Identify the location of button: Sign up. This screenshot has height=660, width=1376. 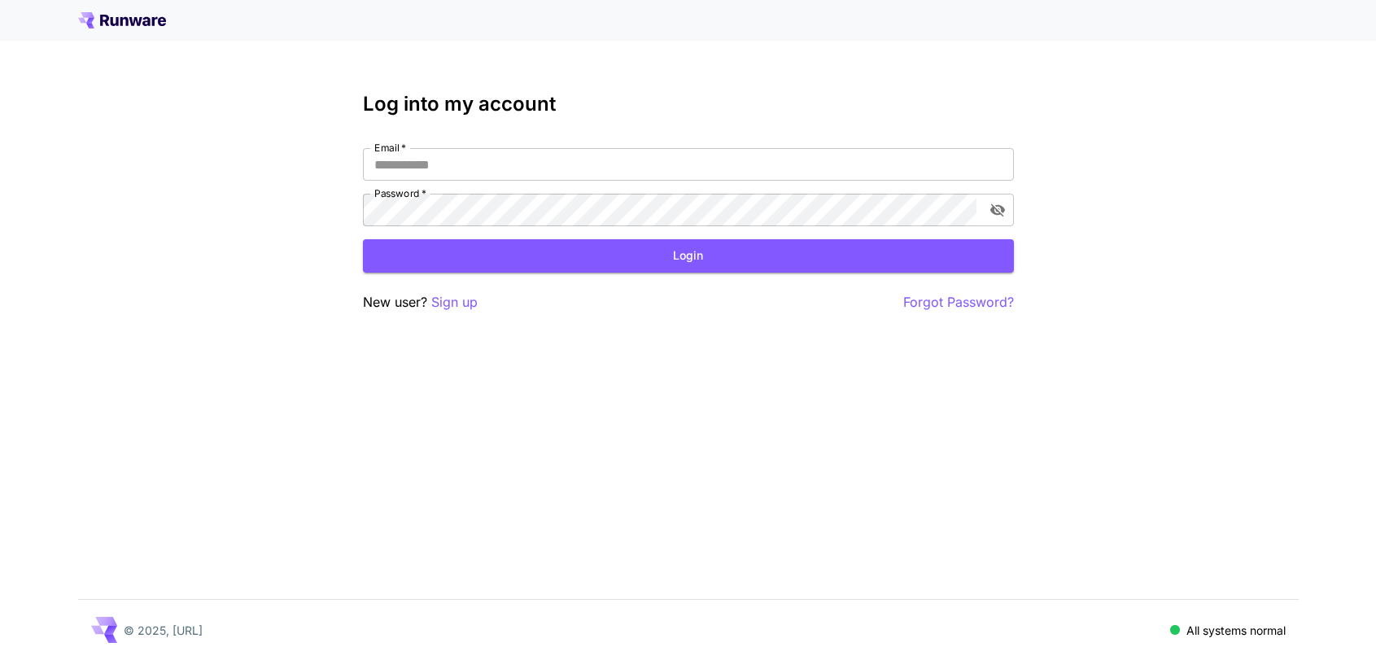
(454, 302).